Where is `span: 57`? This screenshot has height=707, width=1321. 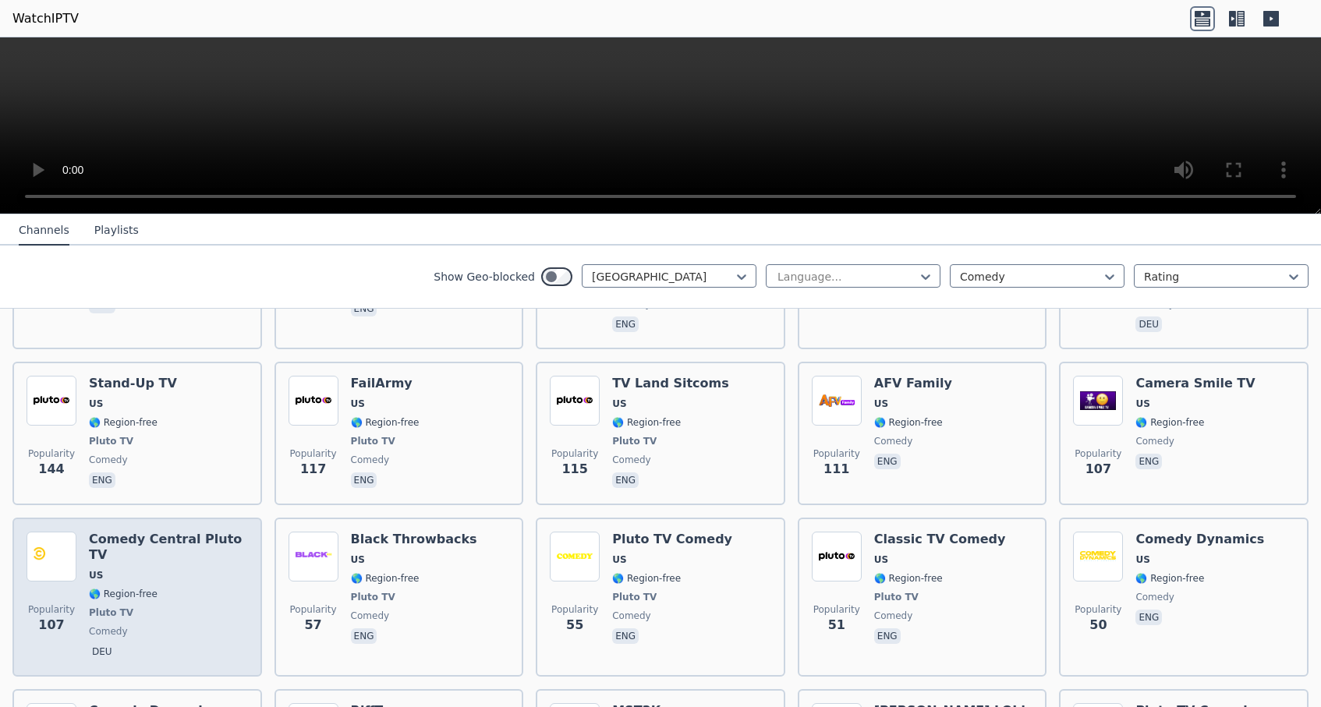
span: 57 is located at coordinates (313, 625).